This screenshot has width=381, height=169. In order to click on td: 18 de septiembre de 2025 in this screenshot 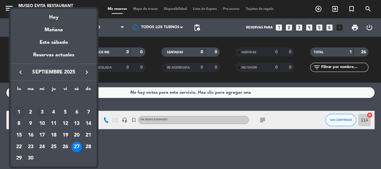, I will do `click(54, 136)`.